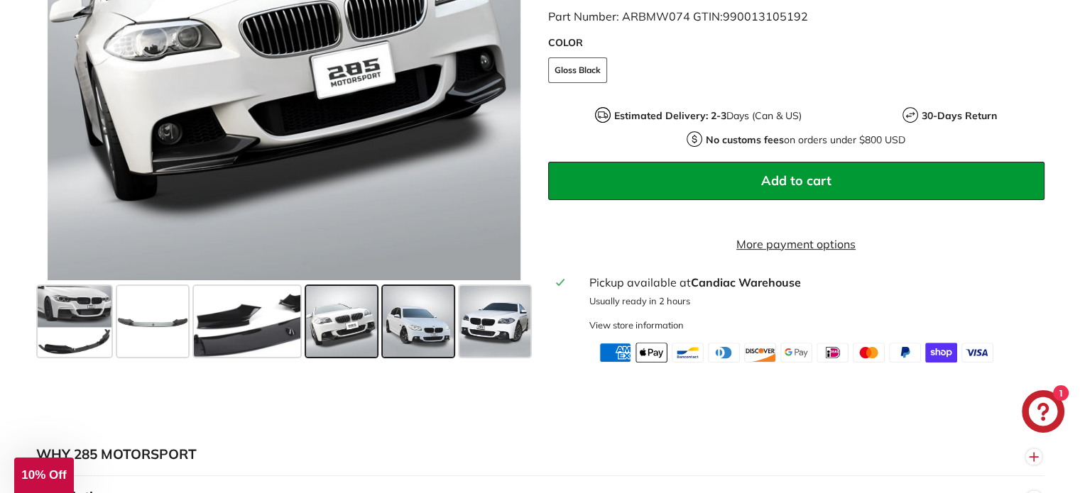 The height and width of the screenshot is (493, 1080). What do you see at coordinates (796, 244) in the screenshot?
I see `a: More payment options` at bounding box center [796, 244].